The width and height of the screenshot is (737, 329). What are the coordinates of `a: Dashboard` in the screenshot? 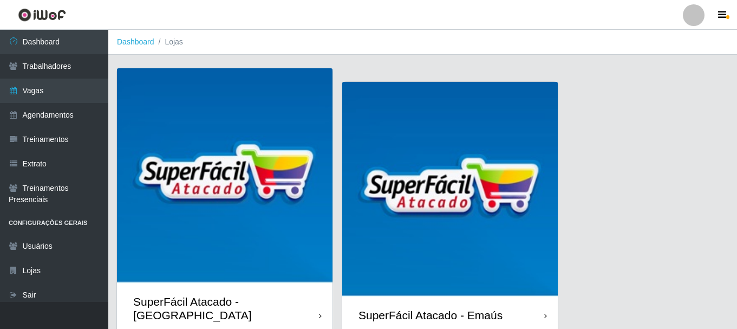 It's located at (135, 42).